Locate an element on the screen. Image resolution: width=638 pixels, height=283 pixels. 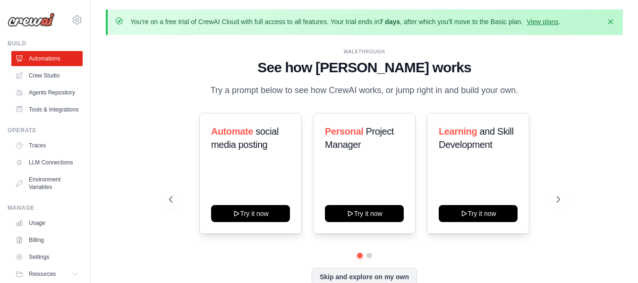
span: social media posting is located at coordinates (245, 138).